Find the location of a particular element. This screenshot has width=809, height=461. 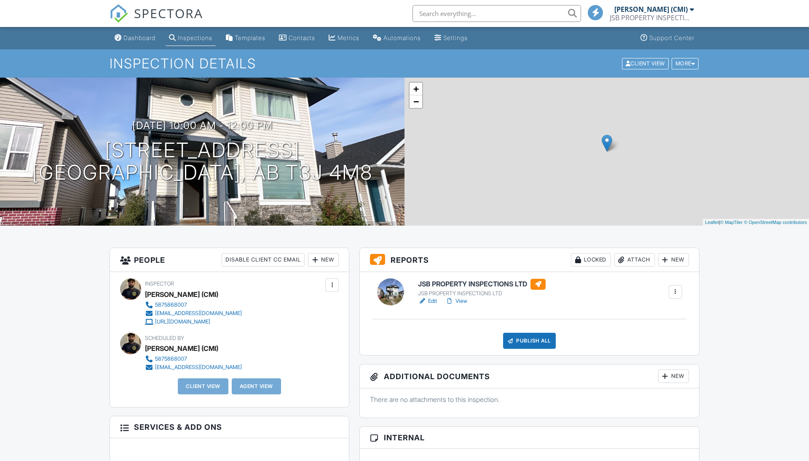

div: Disable Client CC Email is located at coordinates (263, 260).